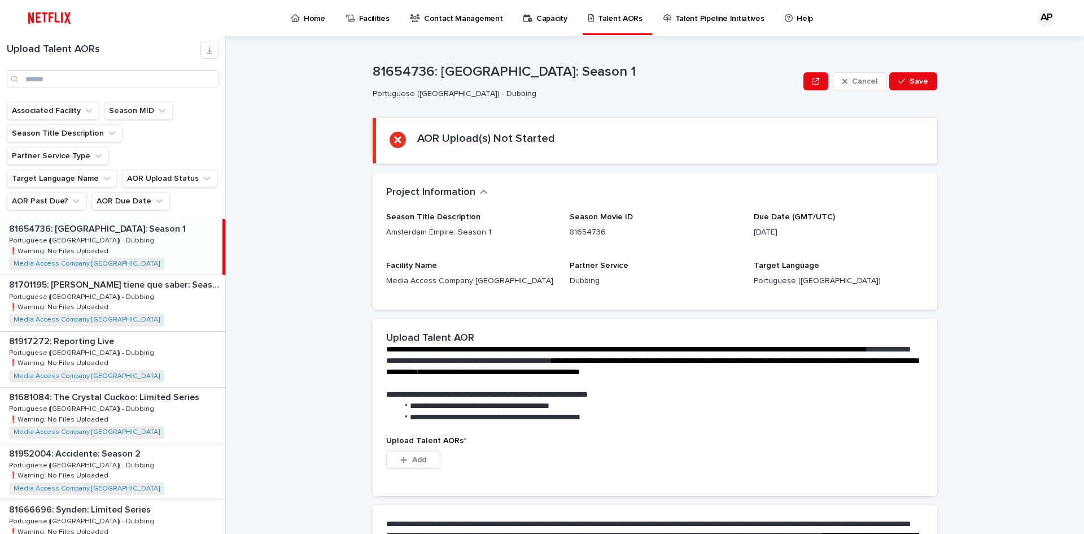 This screenshot has height=534, width=1084. What do you see at coordinates (105, 396) in the screenshot?
I see `p: 81681084: The Crystal Cuckoo: Limited Series` at bounding box center [105, 396].